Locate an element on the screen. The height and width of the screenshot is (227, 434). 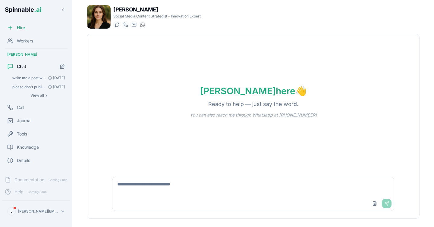
span: Call is located at coordinates (21, 108).